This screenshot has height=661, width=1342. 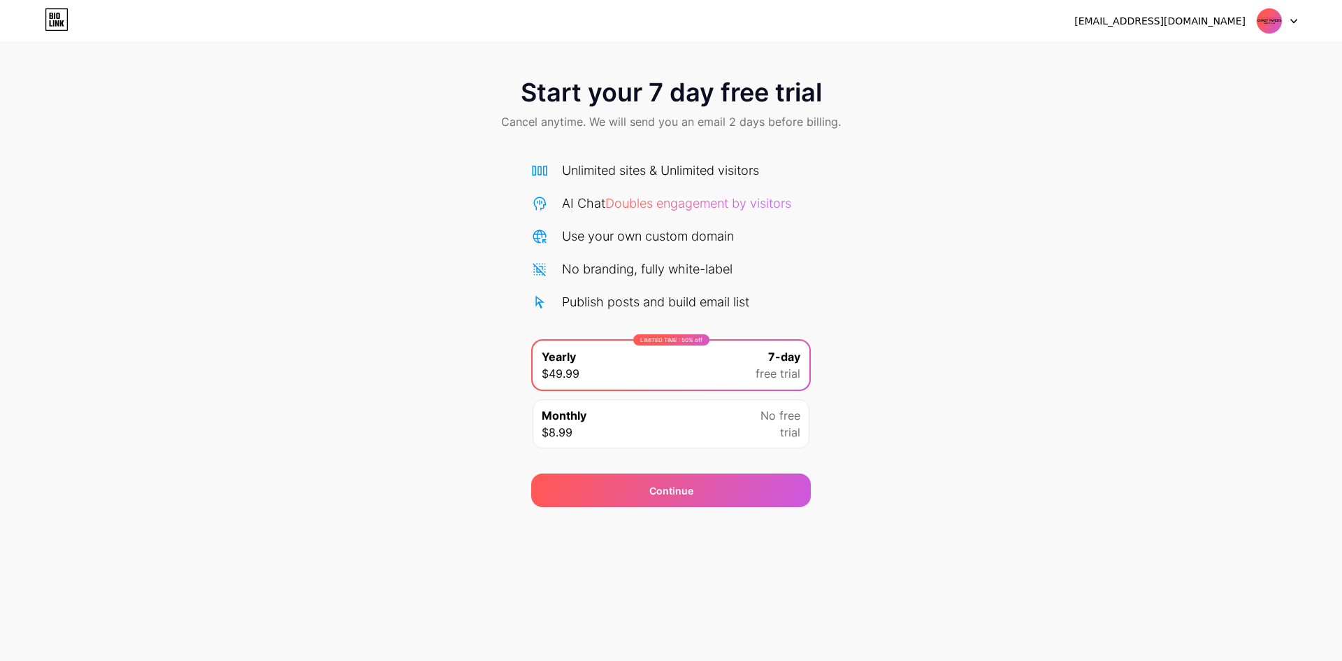 I want to click on span: $8.99, so click(x=557, y=432).